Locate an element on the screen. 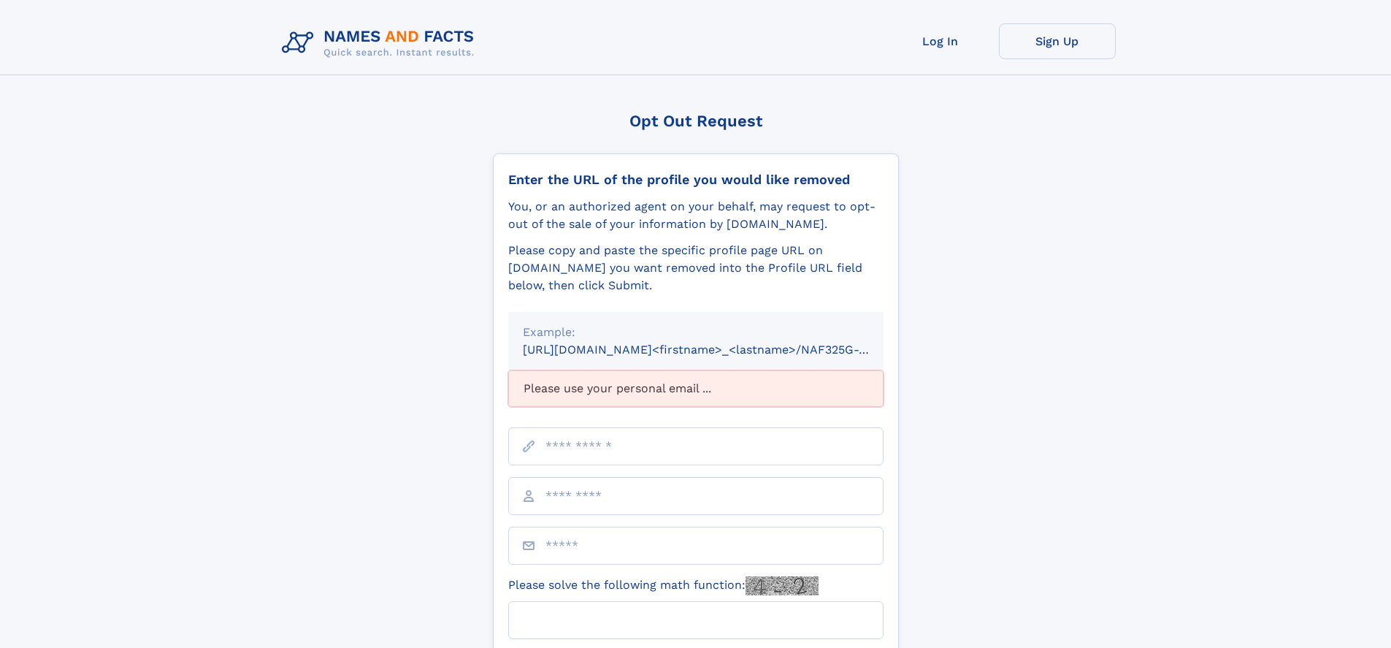 The image size is (1391, 648). img: Logo Names and Facts is located at coordinates (381, 43).